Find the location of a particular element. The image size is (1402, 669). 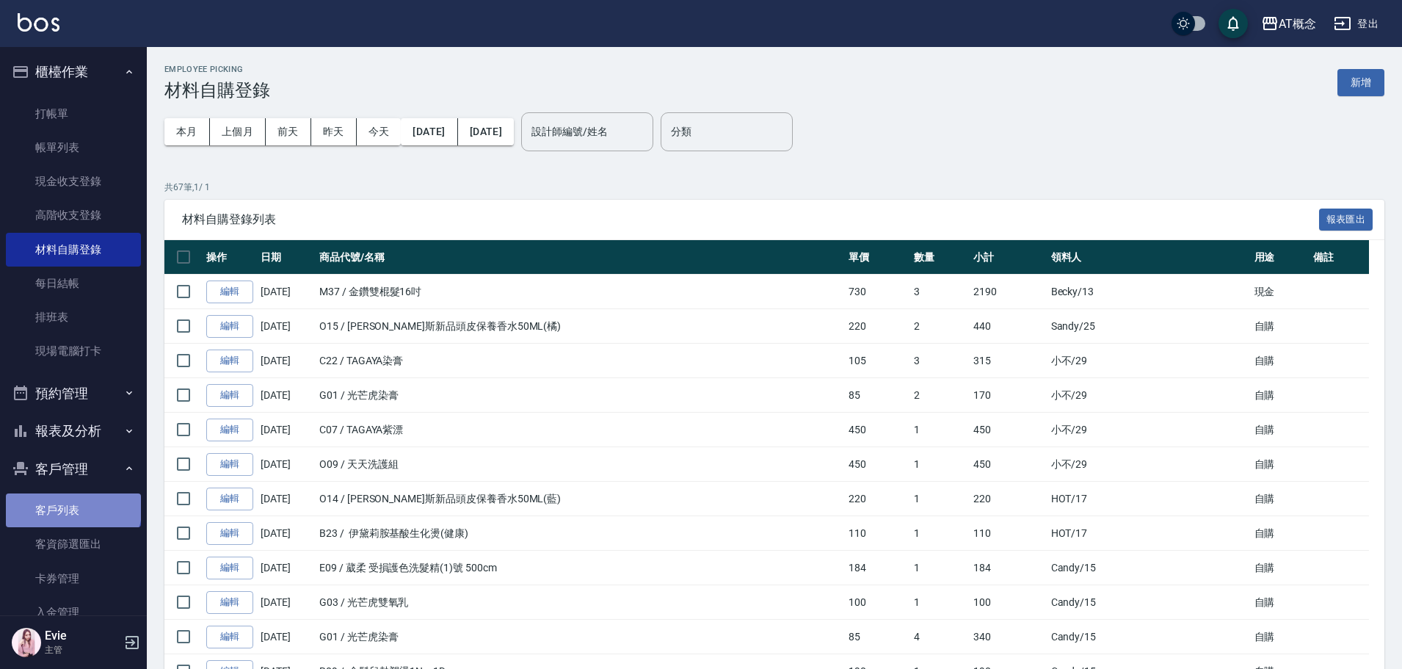

h2: Employee Picking is located at coordinates (217, 69).